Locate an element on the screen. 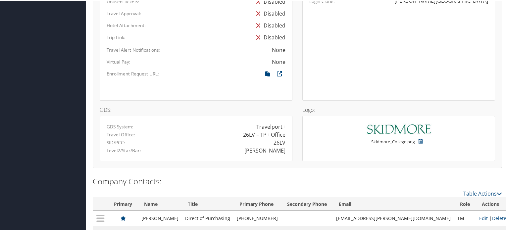 The width and height of the screenshot is (506, 230). img: Skidmore_College.png is located at coordinates (399, 128).